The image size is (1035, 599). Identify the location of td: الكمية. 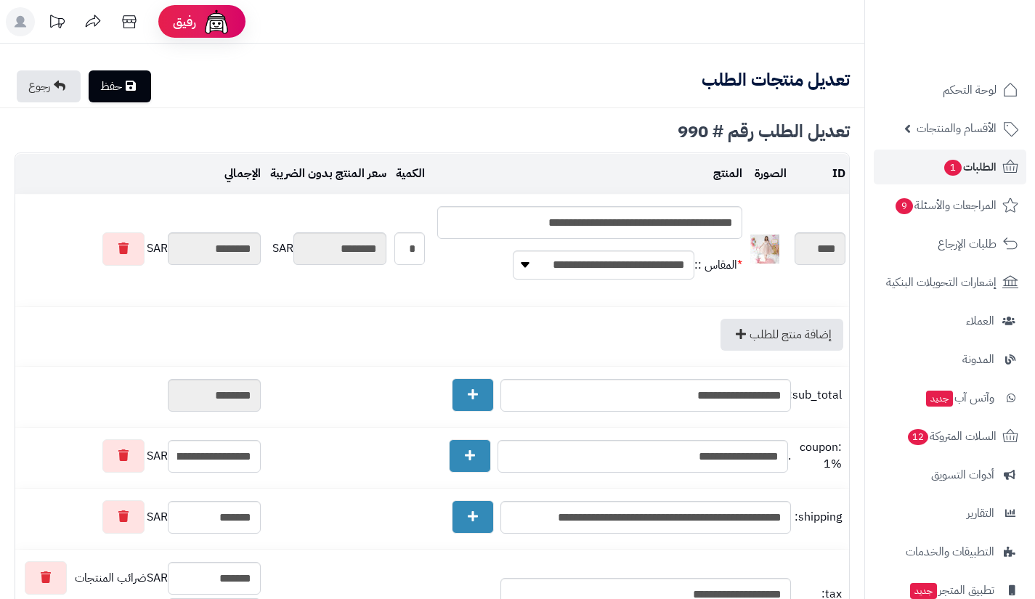
(409, 174).